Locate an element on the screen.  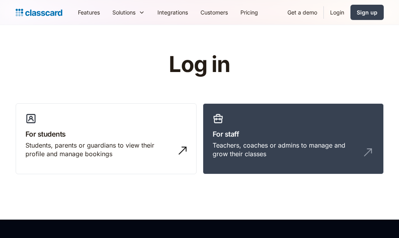
a: For staffTeachers, coaches or admins to manage and grow their classes is located at coordinates (293, 139).